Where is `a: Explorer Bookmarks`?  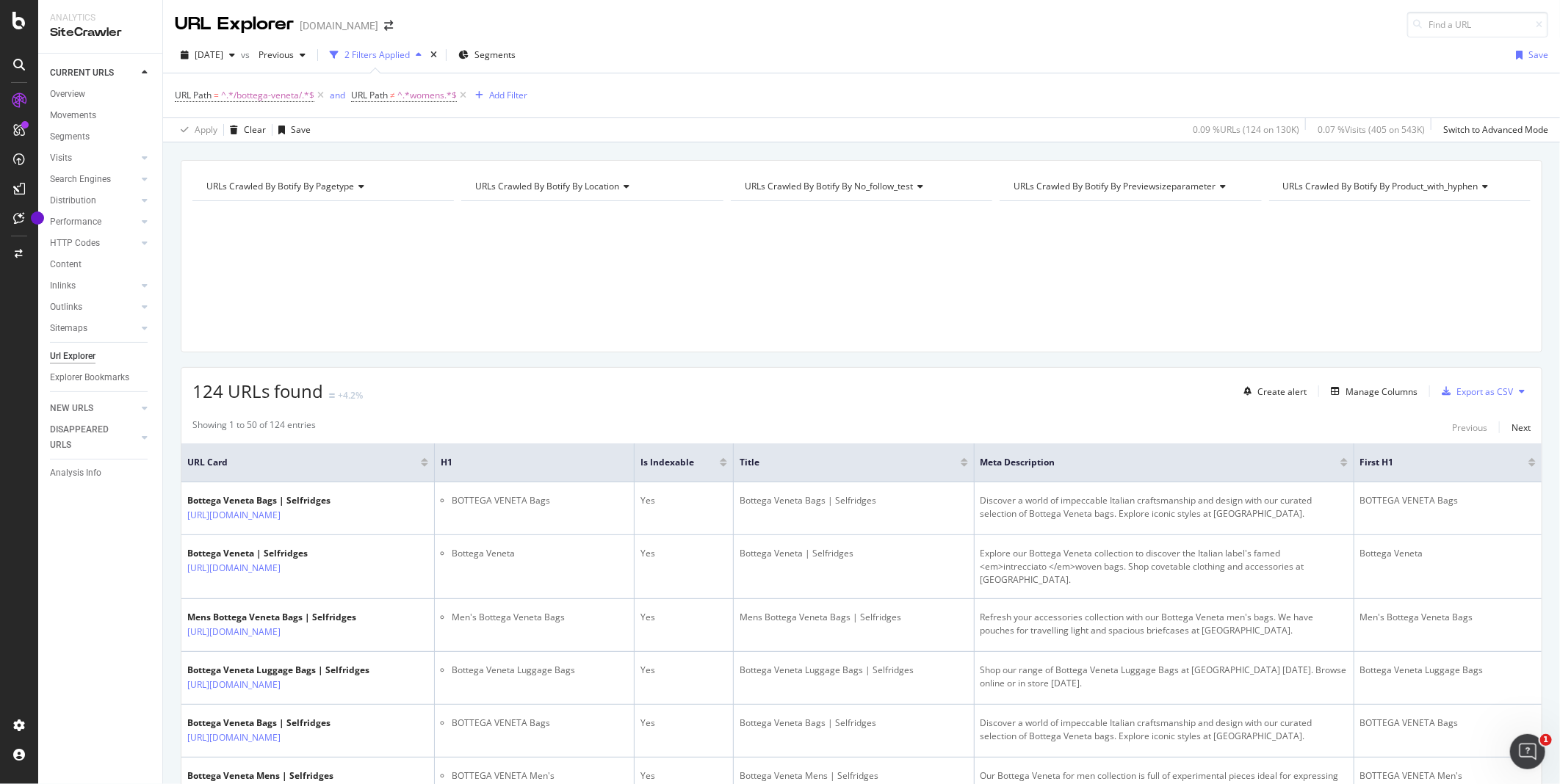 a: Explorer Bookmarks is located at coordinates (101, 377).